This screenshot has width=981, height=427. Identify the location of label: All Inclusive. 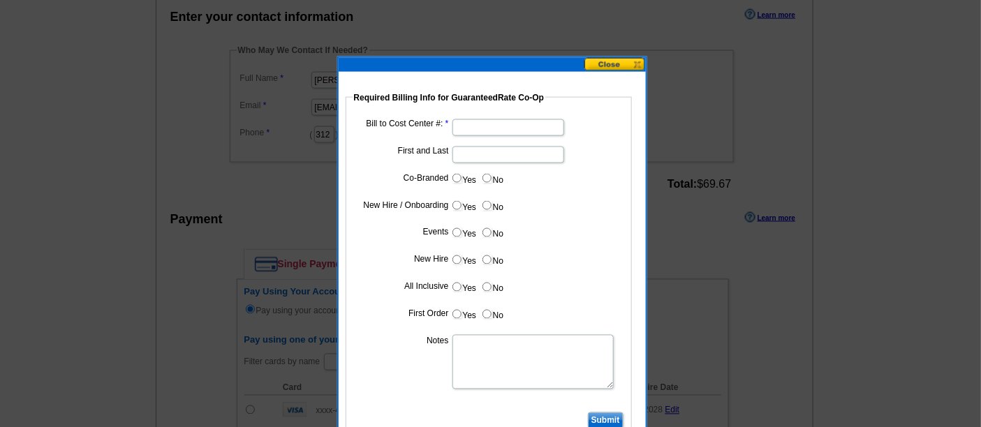
(402, 287).